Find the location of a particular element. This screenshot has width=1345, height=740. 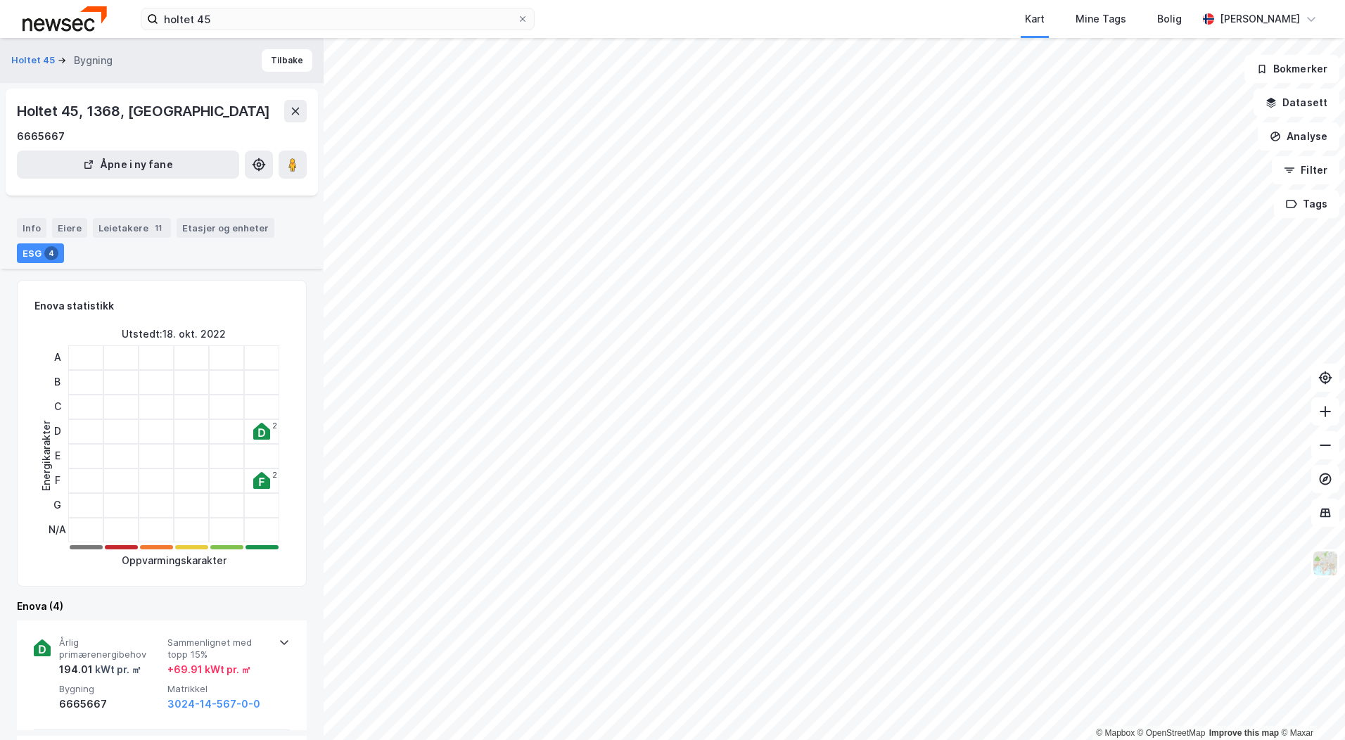

div: Enova statistikk is located at coordinates (74, 306).